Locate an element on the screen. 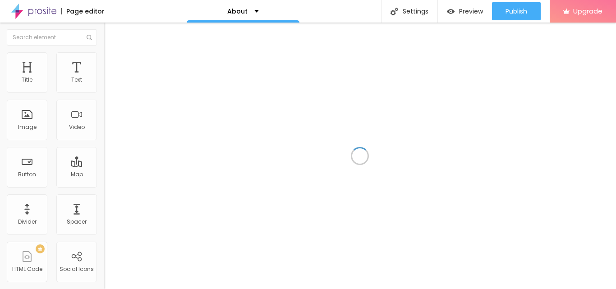 The image size is (616, 289). img: view-1.svg is located at coordinates (451, 11).